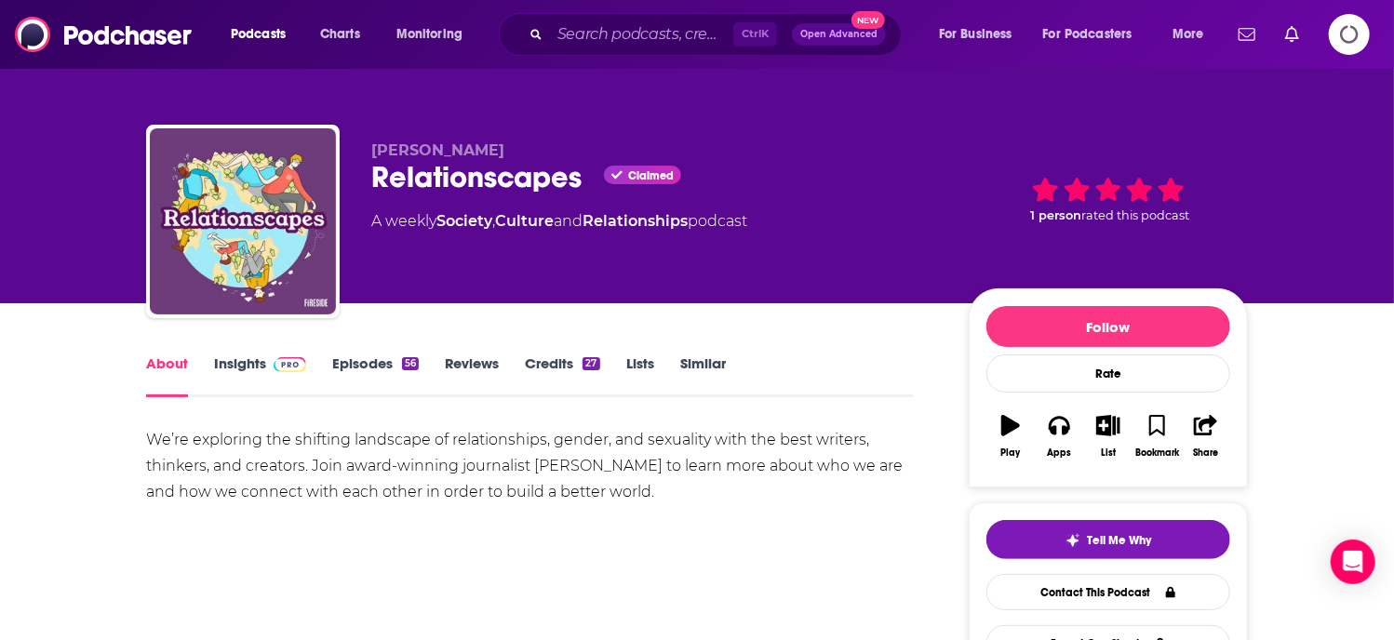 The height and width of the screenshot is (640, 1394). What do you see at coordinates (838, 34) in the screenshot?
I see `button: Open AdvancedNew` at bounding box center [838, 34].